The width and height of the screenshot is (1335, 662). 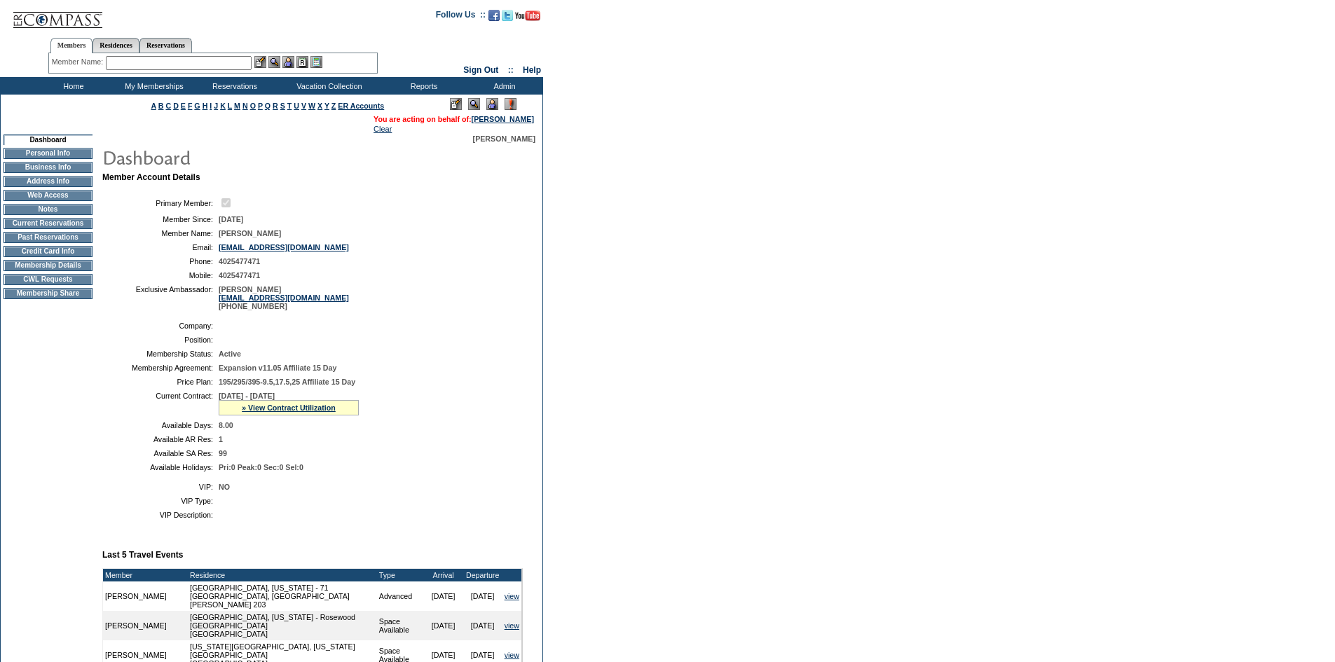 What do you see at coordinates (289, 106) in the screenshot?
I see `a: T` at bounding box center [289, 106].